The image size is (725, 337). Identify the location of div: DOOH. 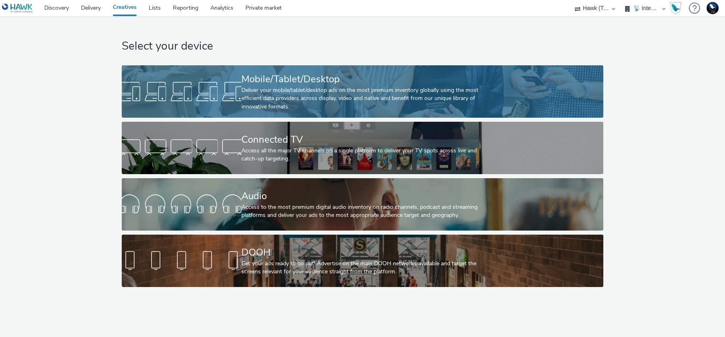
(361, 252).